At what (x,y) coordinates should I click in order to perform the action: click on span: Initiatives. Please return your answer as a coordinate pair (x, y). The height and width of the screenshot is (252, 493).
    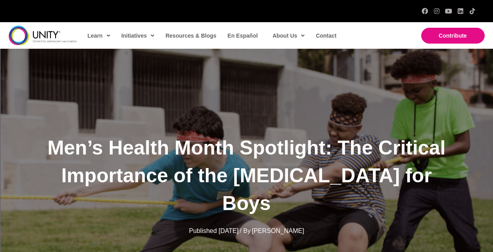
    Looking at the image, I should click on (138, 36).